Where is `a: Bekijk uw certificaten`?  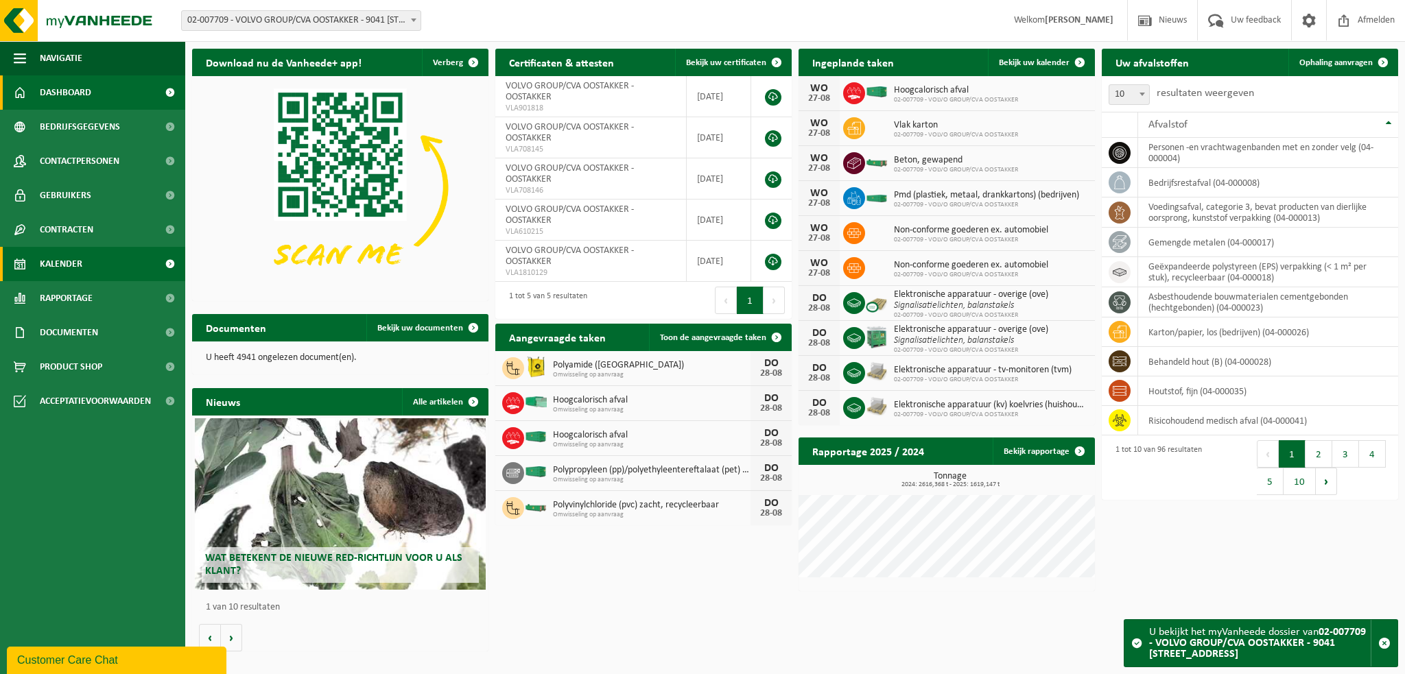 a: Bekijk uw certificaten is located at coordinates (733, 62).